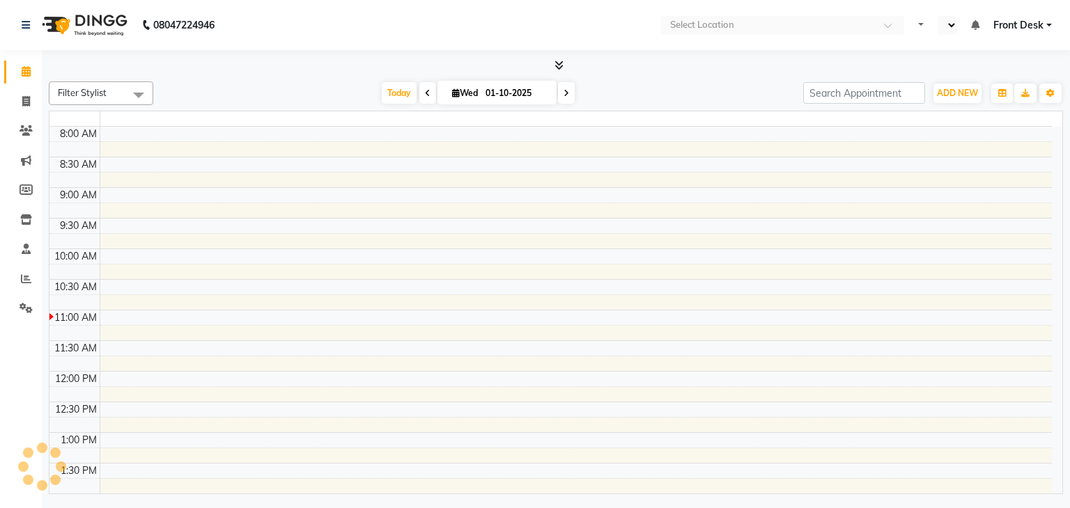 Image resolution: width=1070 pixels, height=508 pixels. I want to click on div: 8:00 AM, so click(78, 134).